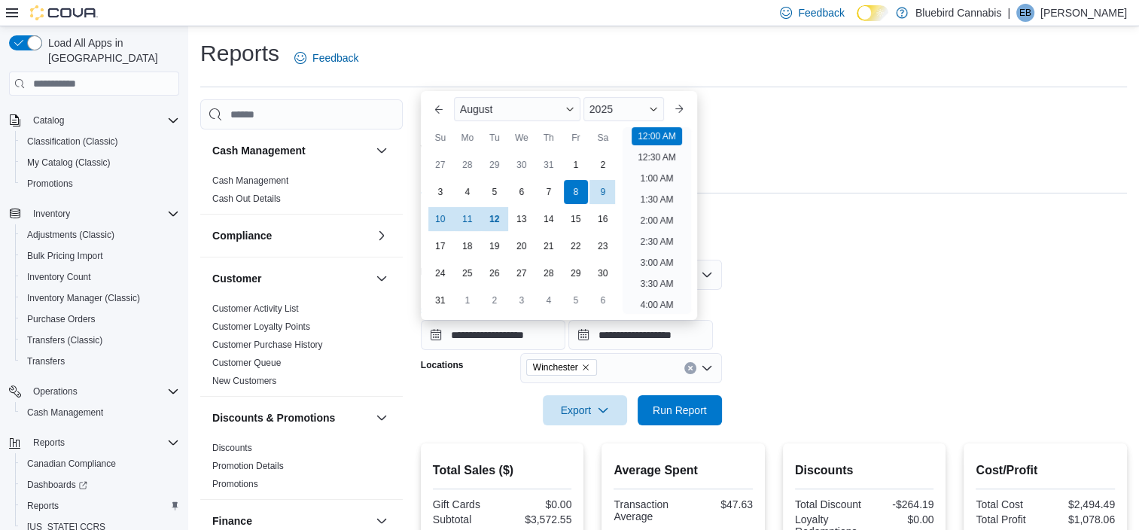  Describe the element at coordinates (301, 193) in the screenshot. I see `div: Cash Management` at that location.